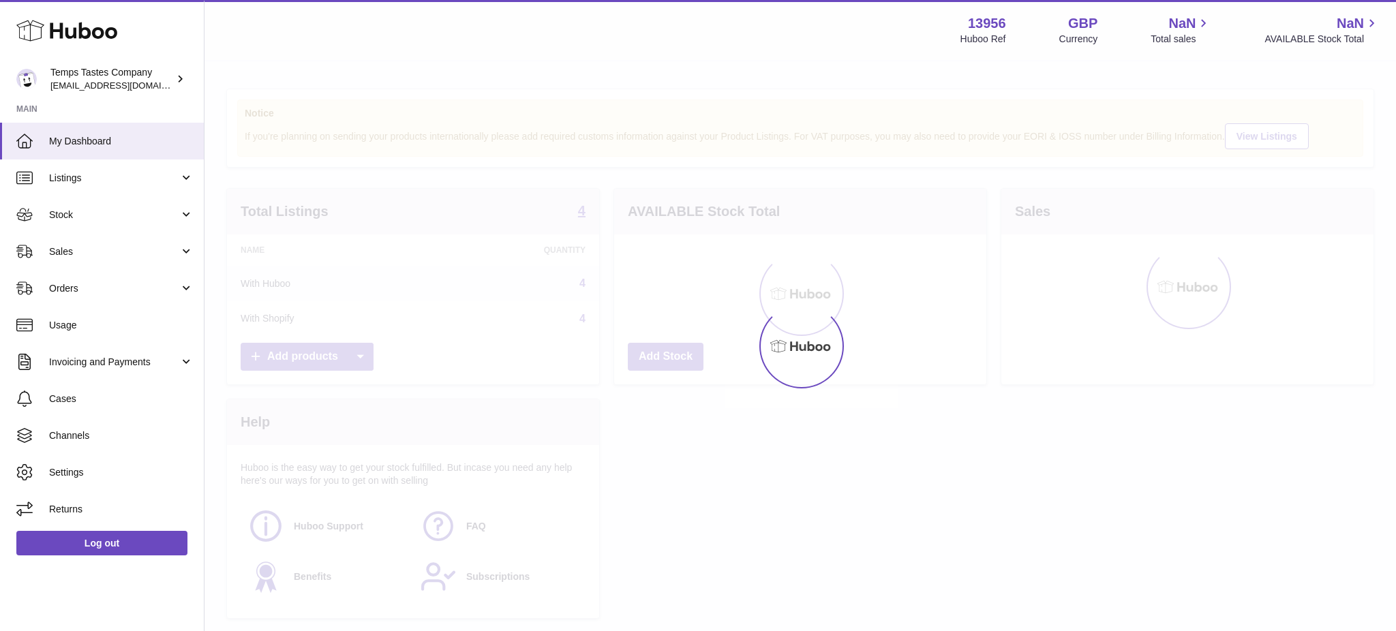 The height and width of the screenshot is (631, 1396). I want to click on span: Channels, so click(121, 436).